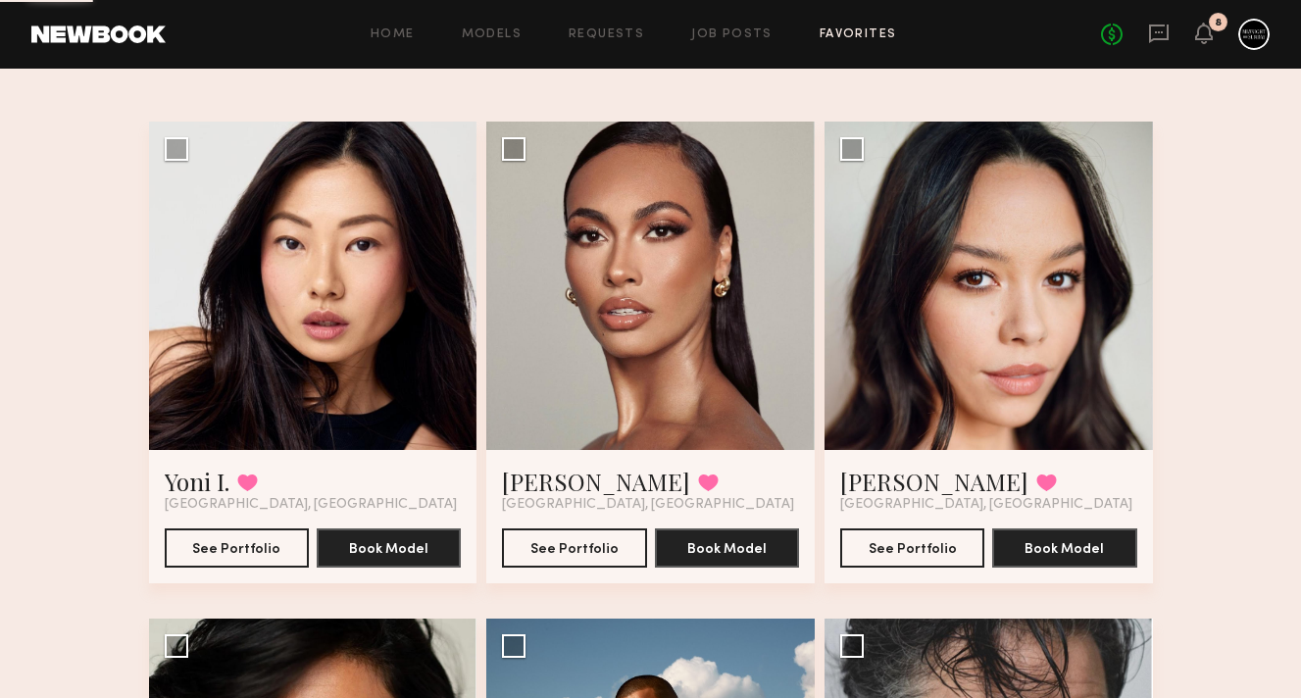  I want to click on a: Models, so click(491, 34).